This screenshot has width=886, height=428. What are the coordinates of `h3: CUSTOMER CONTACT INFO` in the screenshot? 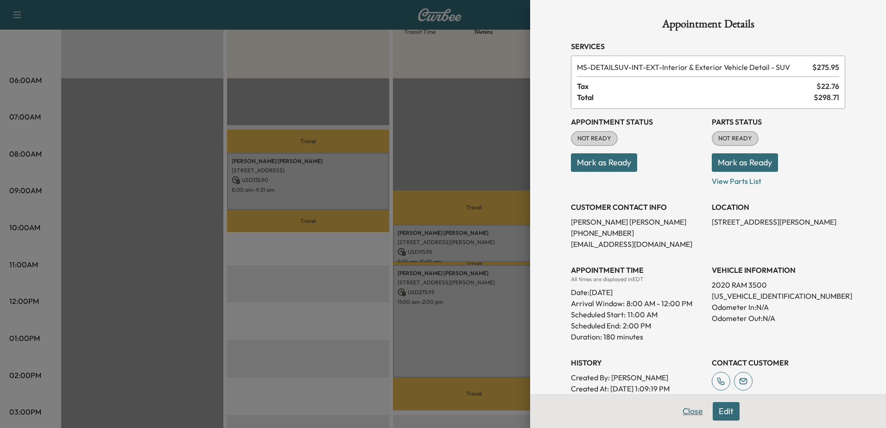 It's located at (637, 207).